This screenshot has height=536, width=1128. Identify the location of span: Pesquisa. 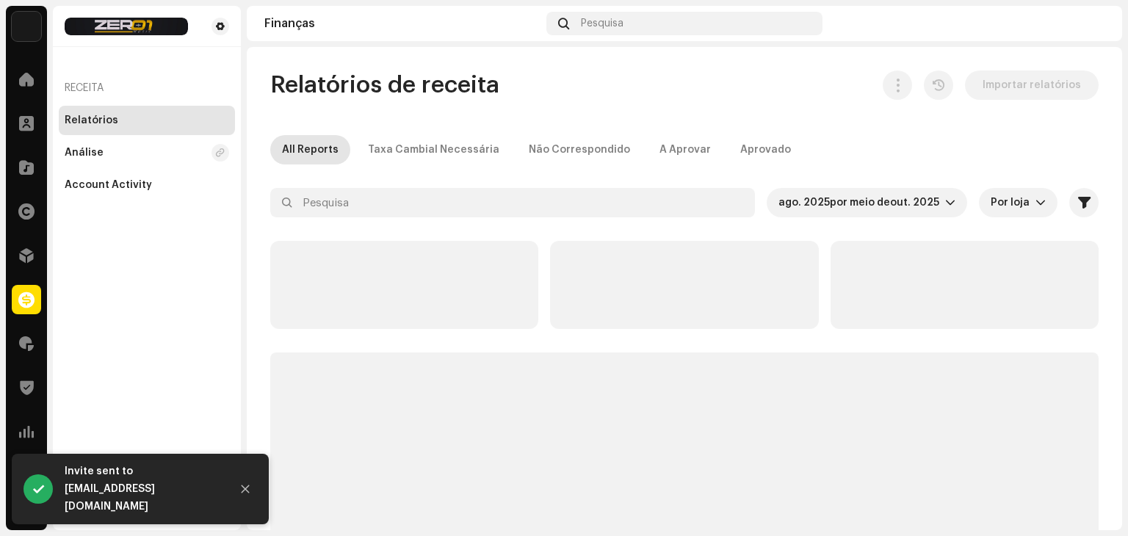
(602, 23).